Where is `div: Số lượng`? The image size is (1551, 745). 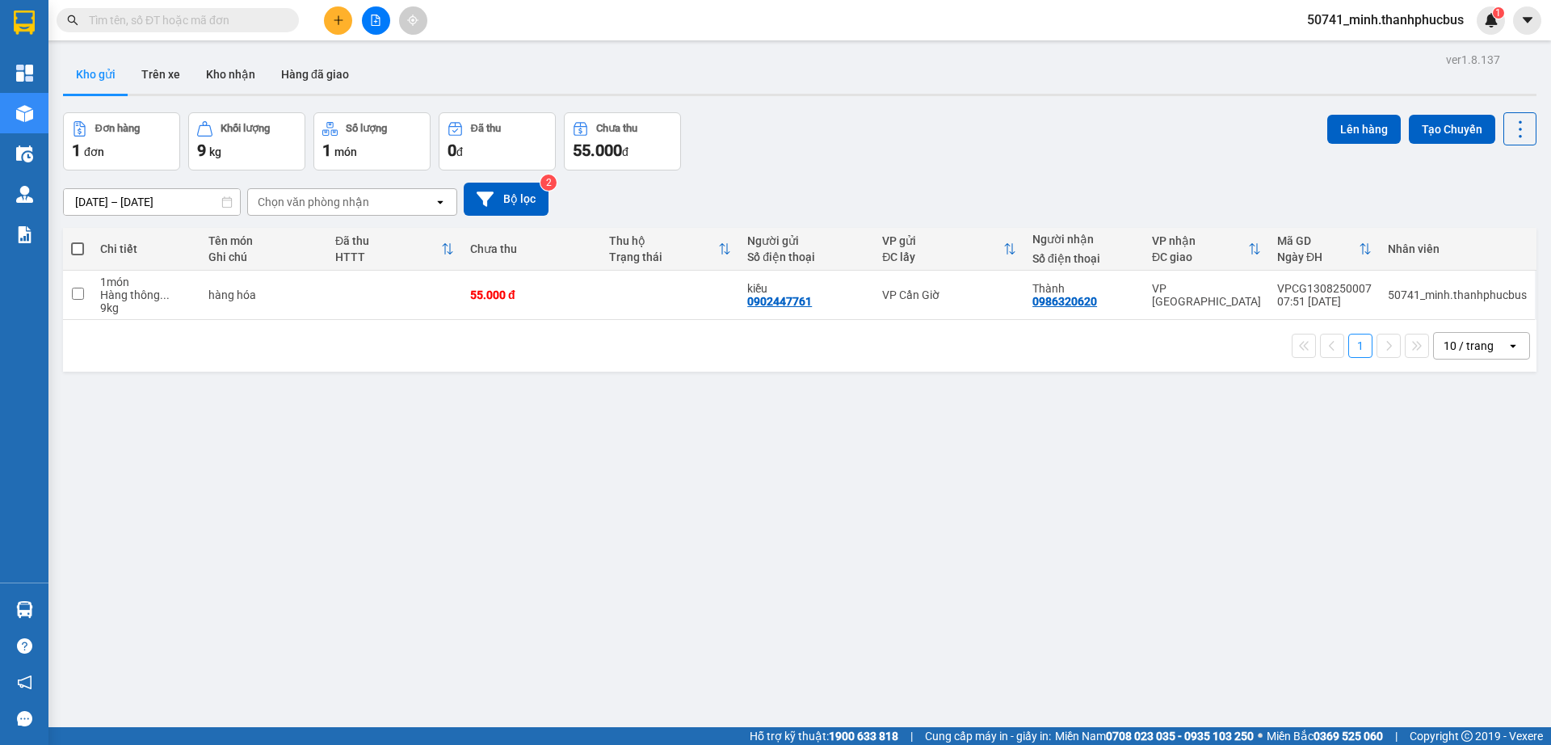 div: Số lượng is located at coordinates (366, 128).